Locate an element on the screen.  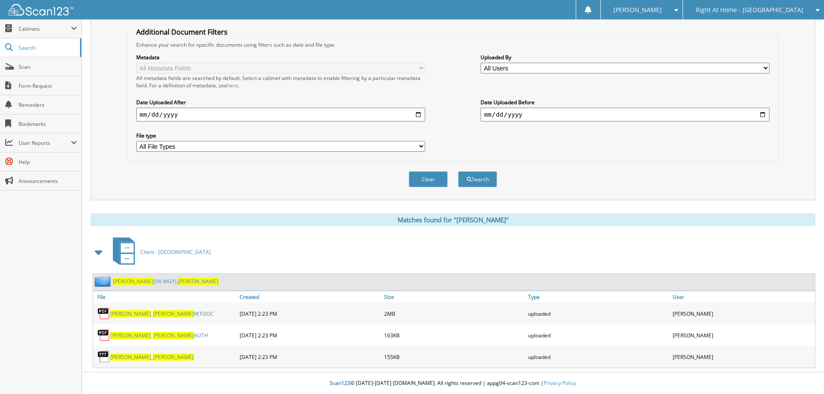
button: Search is located at coordinates (477, 179).